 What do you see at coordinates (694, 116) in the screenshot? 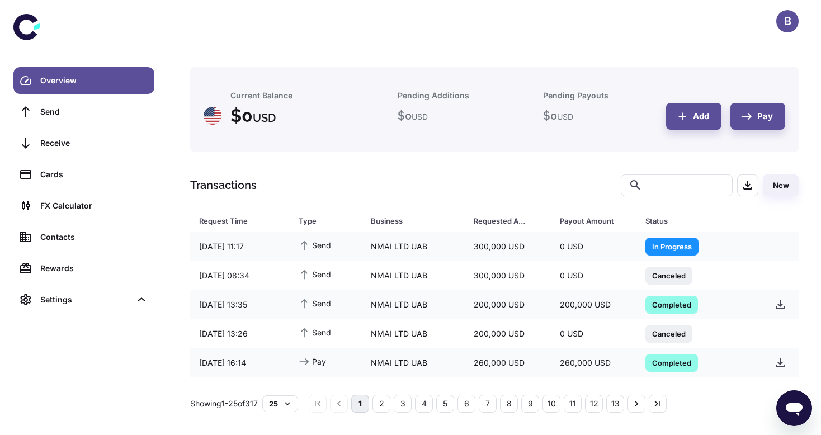
I see `button: Add` at bounding box center [694, 116].